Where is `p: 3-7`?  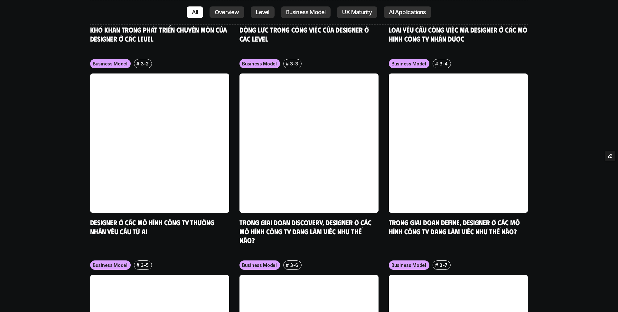
p: 3-7 is located at coordinates (443, 265).